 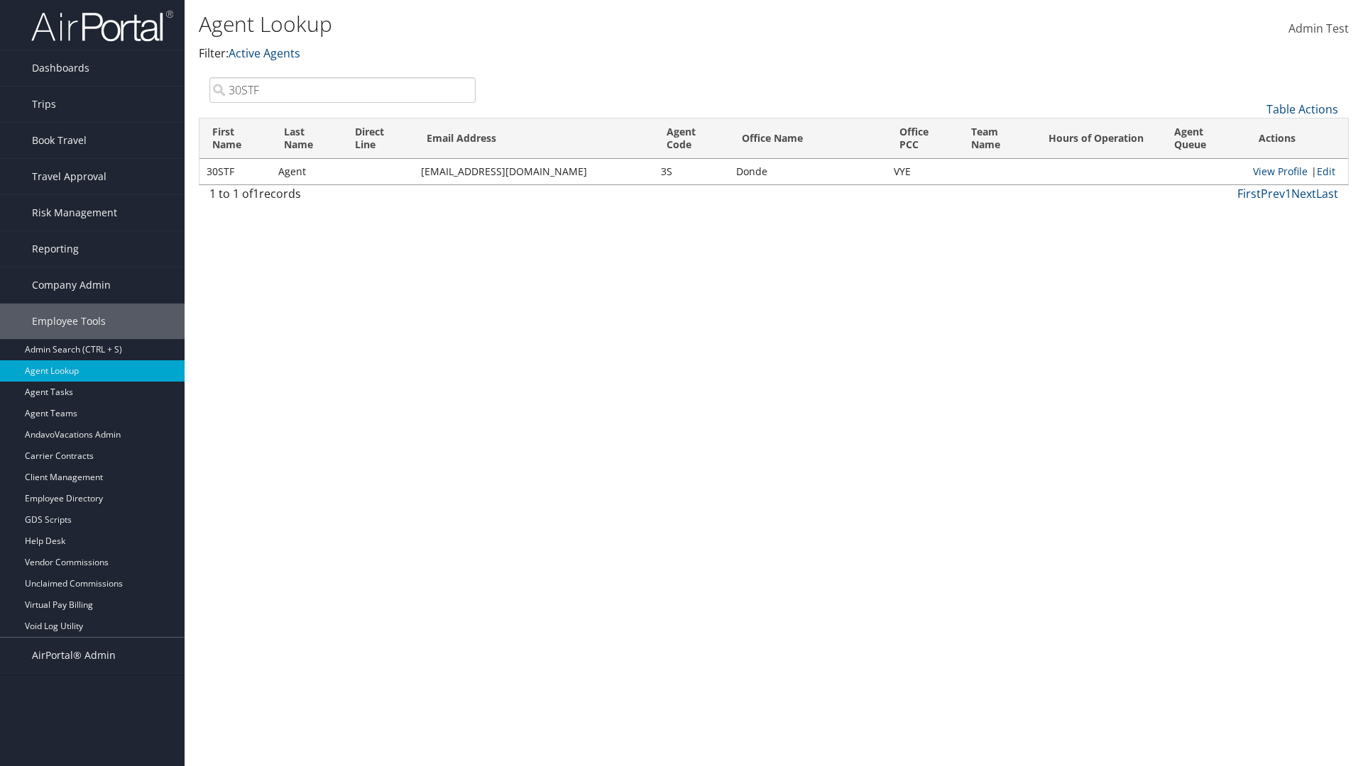 I want to click on a: First, so click(x=1248, y=194).